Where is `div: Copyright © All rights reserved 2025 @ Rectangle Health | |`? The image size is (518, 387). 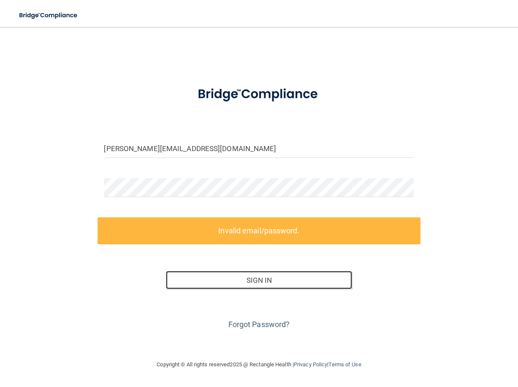 div: Copyright © All rights reserved 2025 @ Rectangle Health | | is located at coordinates (259, 365).